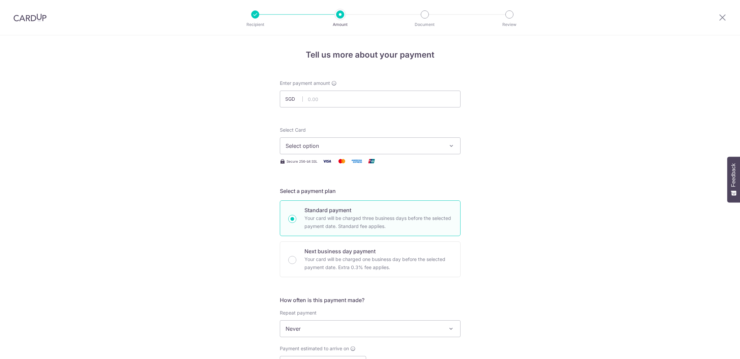 Image resolution: width=740 pixels, height=359 pixels. What do you see at coordinates (370, 300) in the screenshot?
I see `h5: How often is this payment made?` at bounding box center [370, 300].